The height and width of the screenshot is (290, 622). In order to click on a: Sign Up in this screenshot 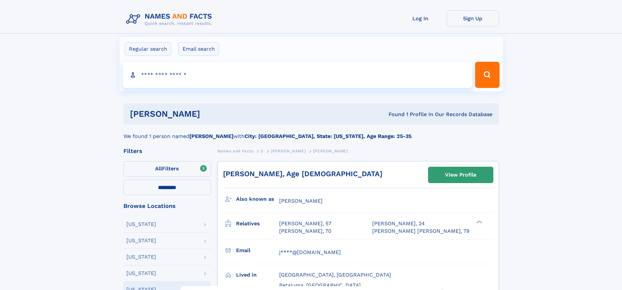, I will do `click(473, 18)`.